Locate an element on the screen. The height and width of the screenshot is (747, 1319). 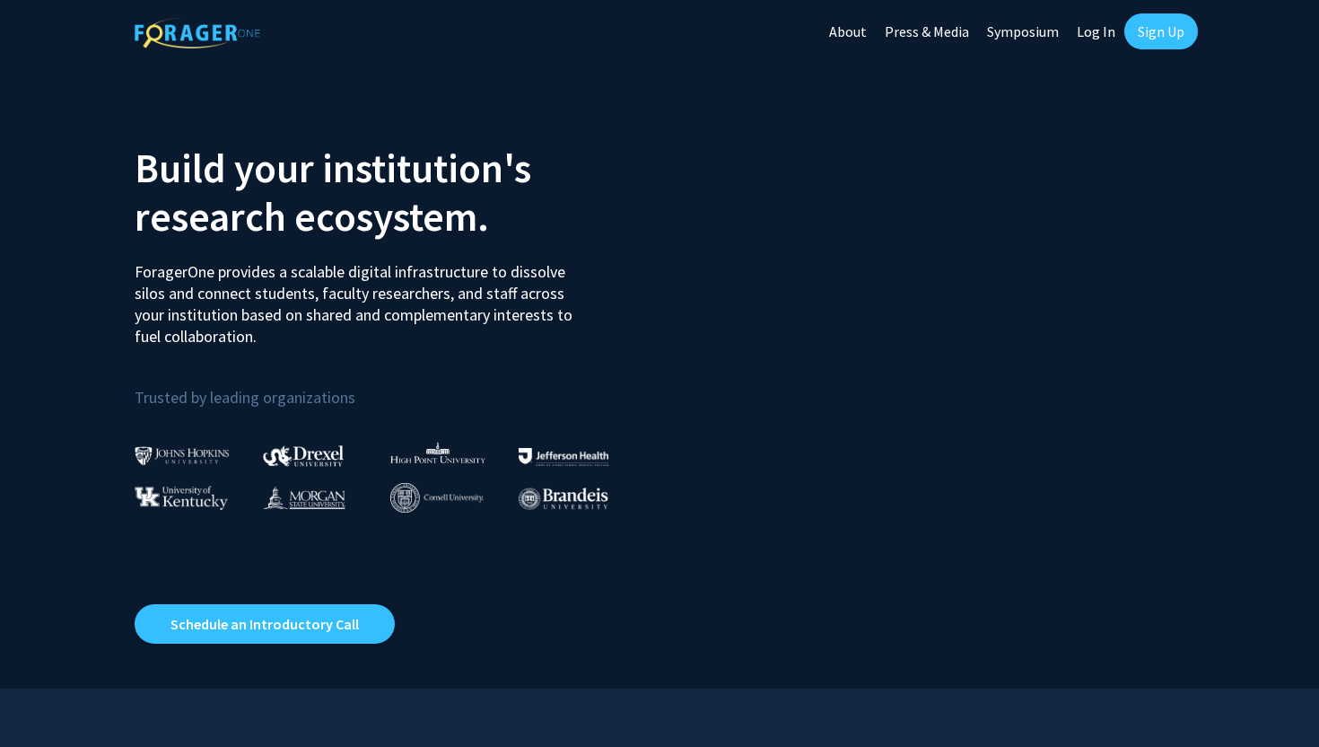
img: Cornell University is located at coordinates (437, 497).